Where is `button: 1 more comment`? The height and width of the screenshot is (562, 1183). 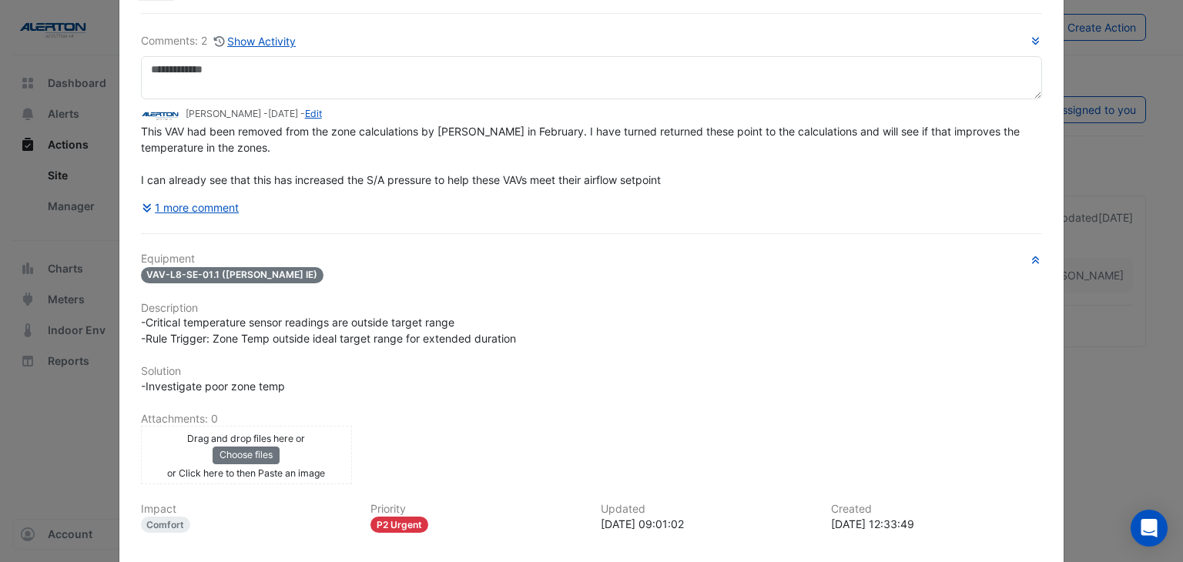
button: 1 more comment is located at coordinates (190, 207).